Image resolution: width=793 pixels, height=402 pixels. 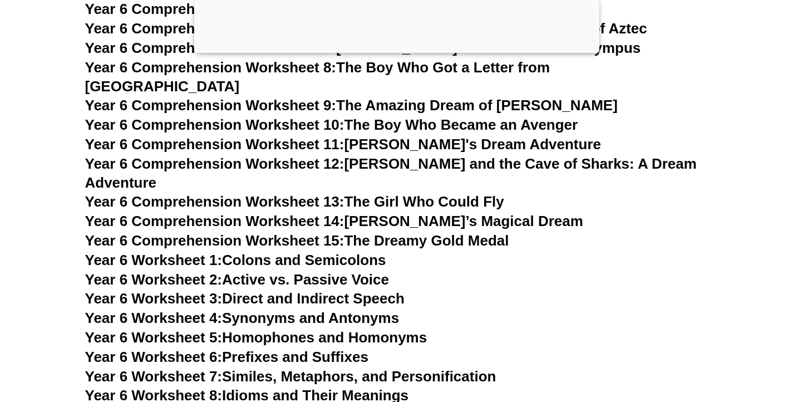 I want to click on span: Year 6 Comprehension Worksheet 14:, so click(x=215, y=221).